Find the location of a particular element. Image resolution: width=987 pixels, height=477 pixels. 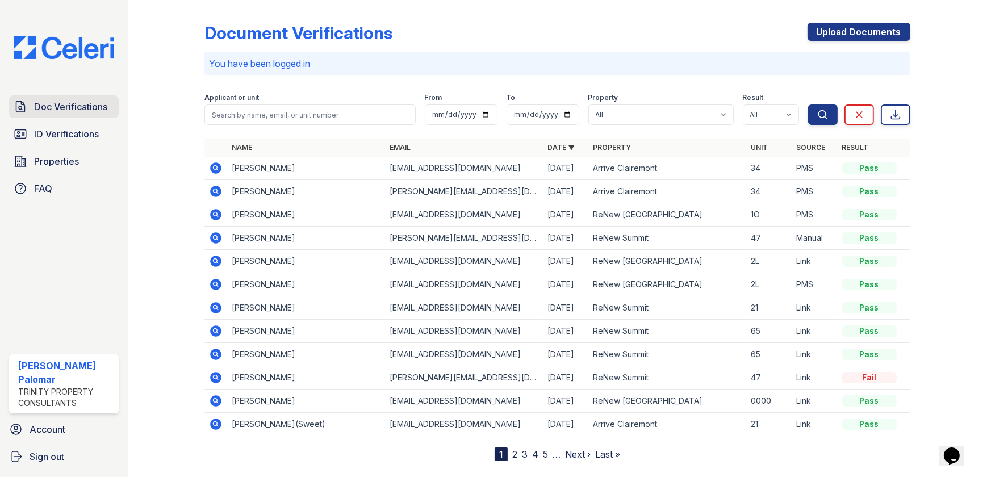

label: Result is located at coordinates (753, 98).